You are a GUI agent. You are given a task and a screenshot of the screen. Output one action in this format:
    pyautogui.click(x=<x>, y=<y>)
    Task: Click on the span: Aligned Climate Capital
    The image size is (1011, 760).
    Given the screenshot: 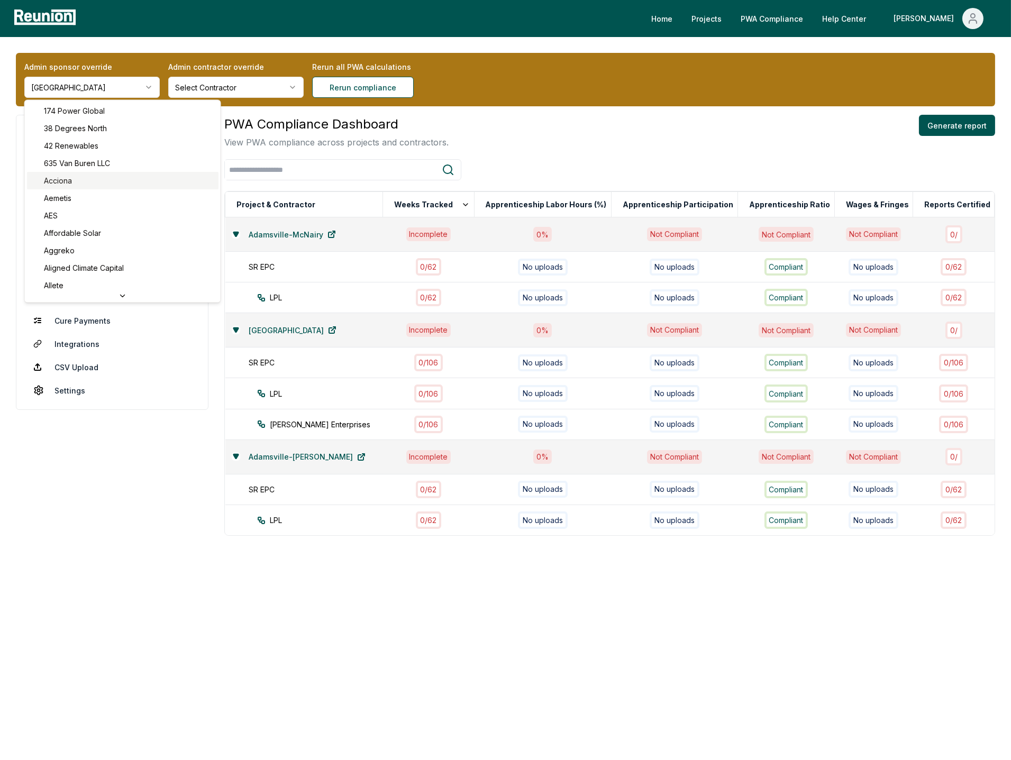 What is the action you would take?
    pyautogui.click(x=84, y=268)
    